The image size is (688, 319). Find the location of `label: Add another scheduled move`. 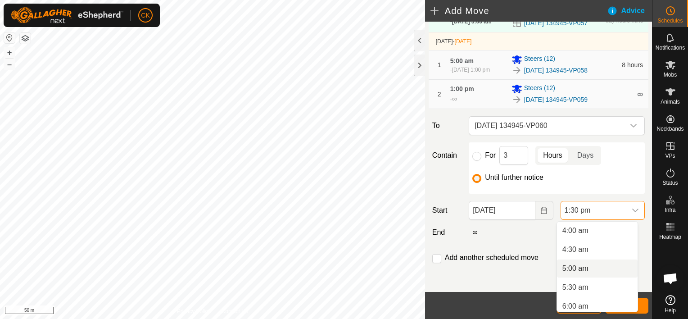

label: Add another scheduled move is located at coordinates (492, 258).